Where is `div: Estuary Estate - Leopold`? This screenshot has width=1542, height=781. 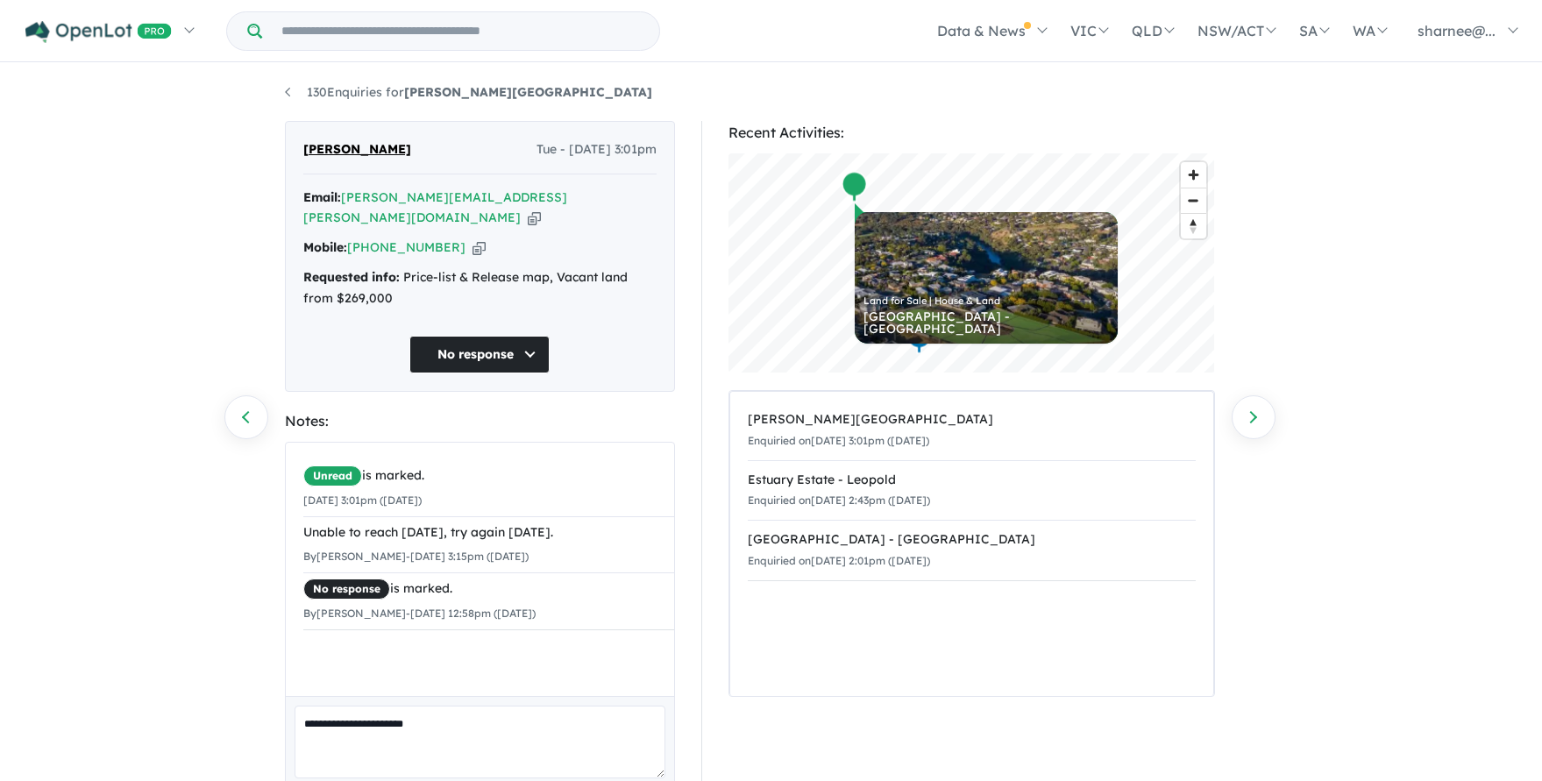
div: Estuary Estate - Leopold is located at coordinates (971, 480).